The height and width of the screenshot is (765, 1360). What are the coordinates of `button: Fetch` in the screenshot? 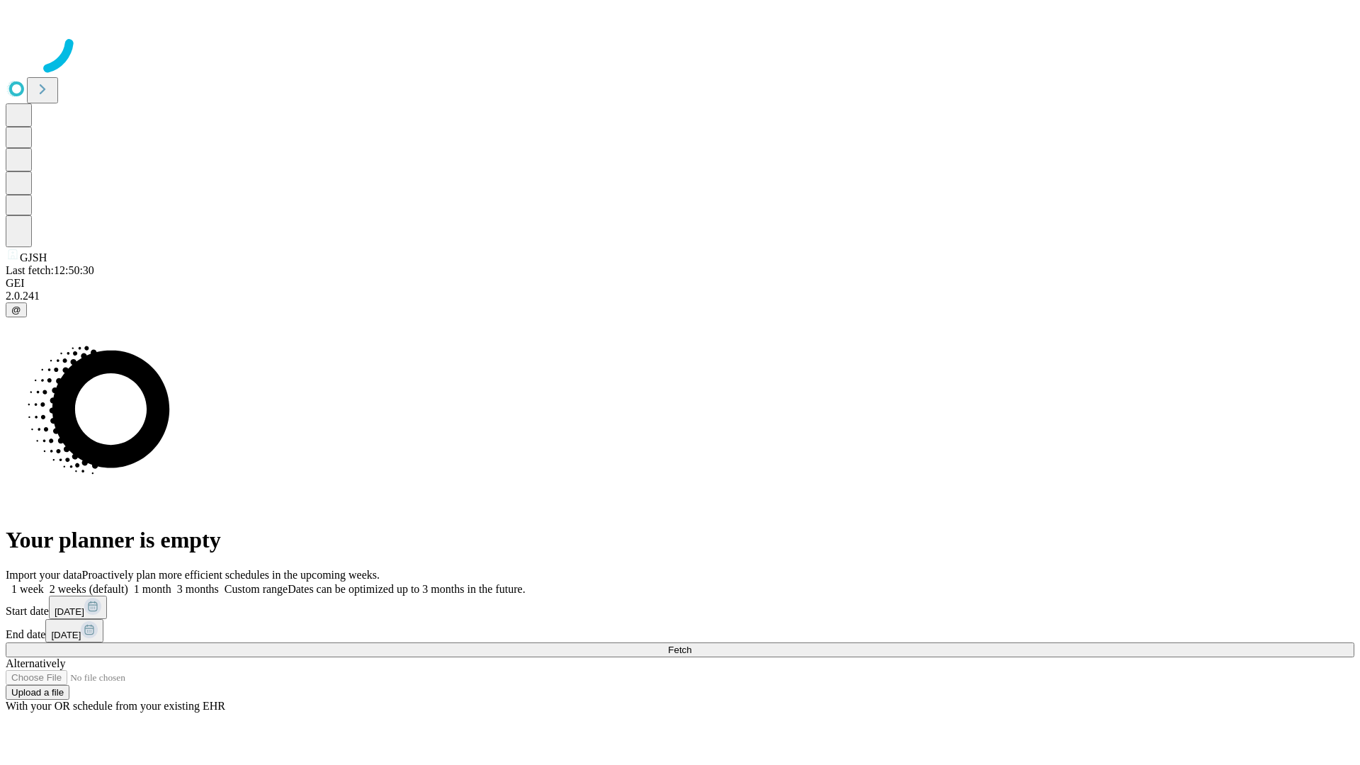 It's located at (680, 650).